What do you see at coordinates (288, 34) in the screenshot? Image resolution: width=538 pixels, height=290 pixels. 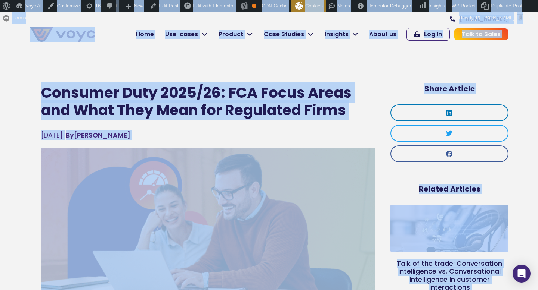 I see `a: Case Studies` at bounding box center [288, 34].